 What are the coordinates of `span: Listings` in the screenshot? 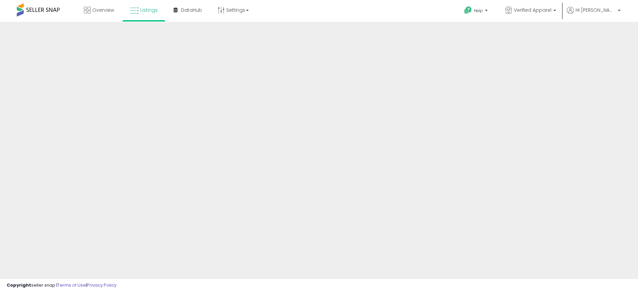 It's located at (149, 10).